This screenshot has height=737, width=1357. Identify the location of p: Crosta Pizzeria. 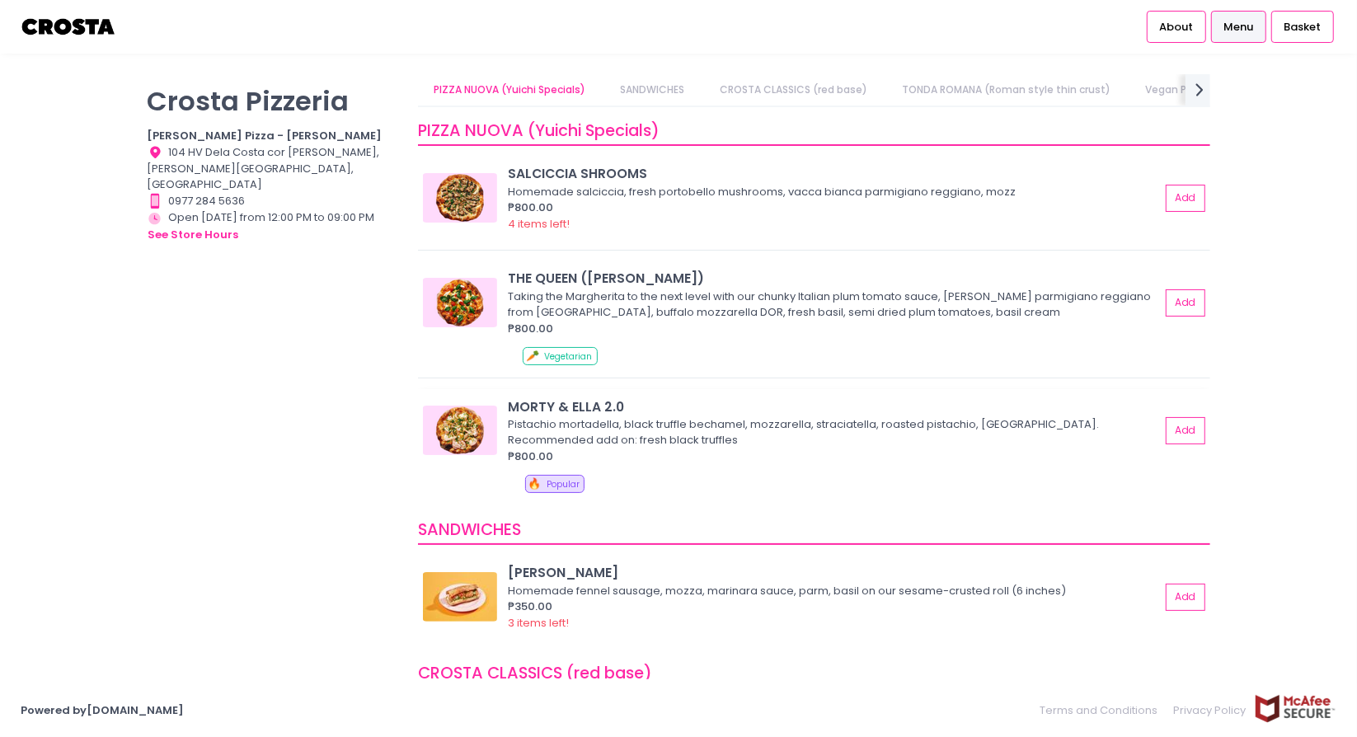
(272, 101).